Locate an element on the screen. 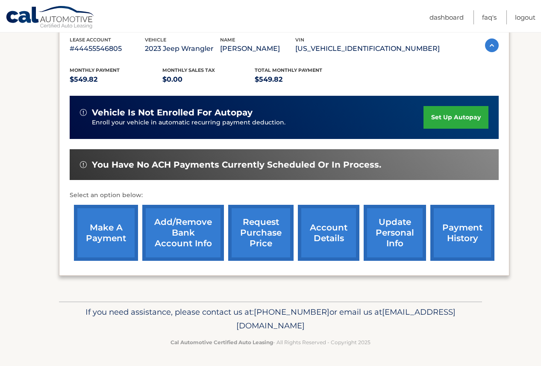  a: Dashboard is located at coordinates (446, 17).